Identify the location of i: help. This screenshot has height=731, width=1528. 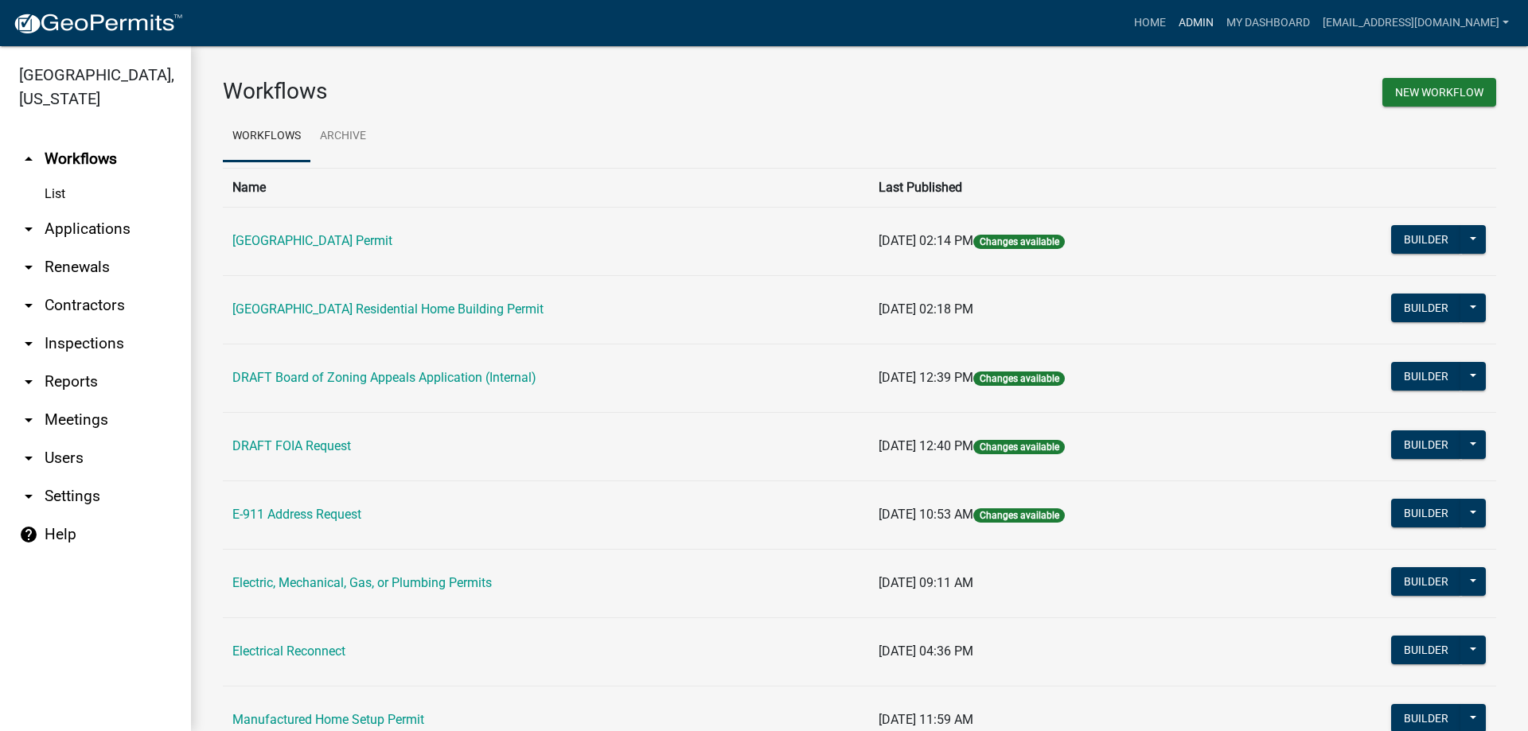
(29, 535).